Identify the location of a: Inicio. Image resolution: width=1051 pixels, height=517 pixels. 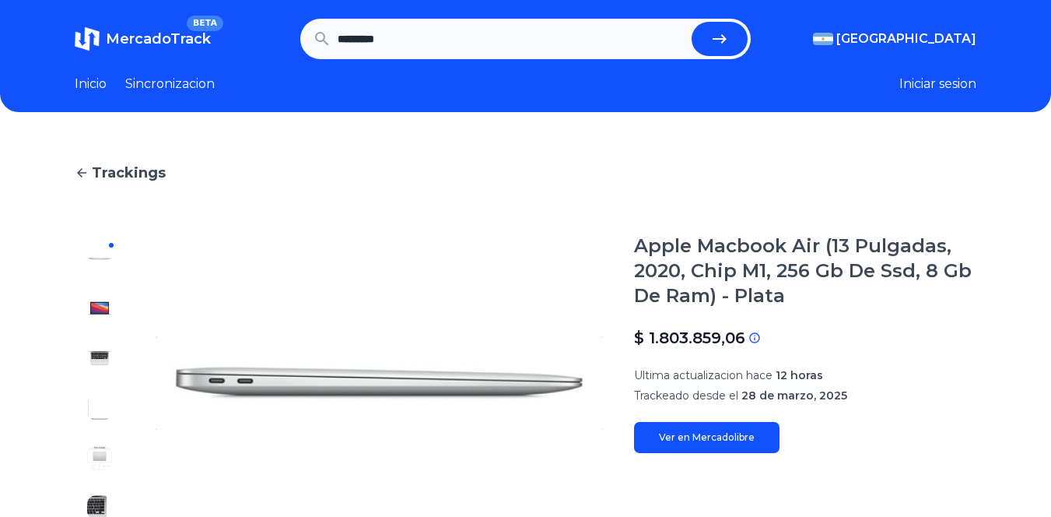
(90, 84).